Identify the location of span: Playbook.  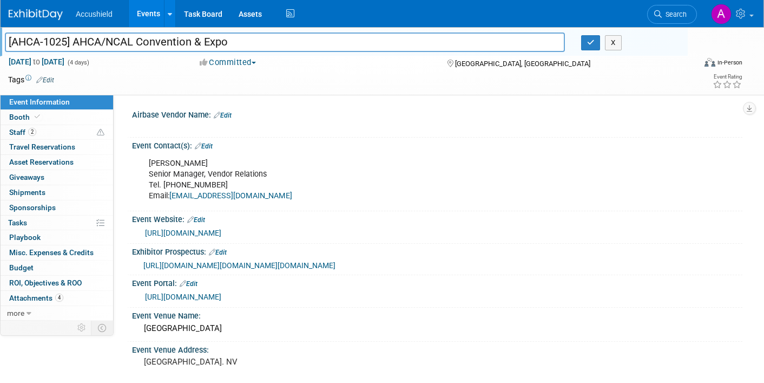
(25, 237).